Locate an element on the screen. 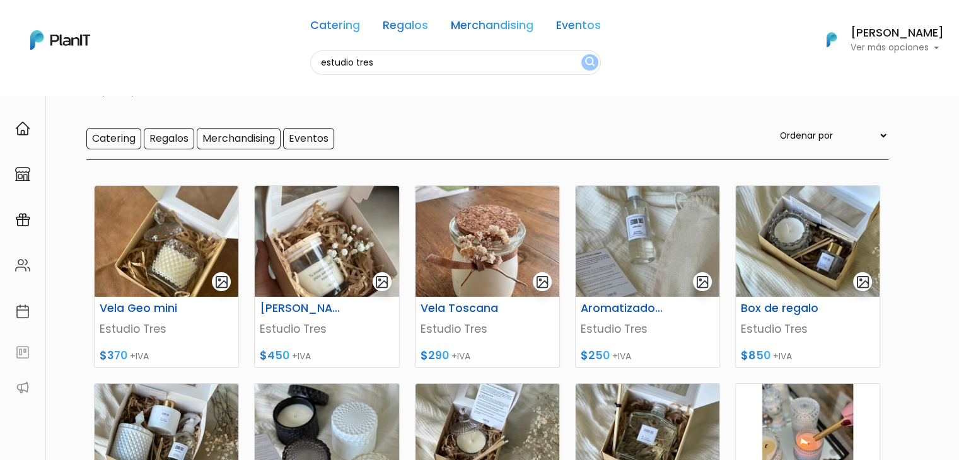  p: Ver más opciones is located at coordinates (898, 48).